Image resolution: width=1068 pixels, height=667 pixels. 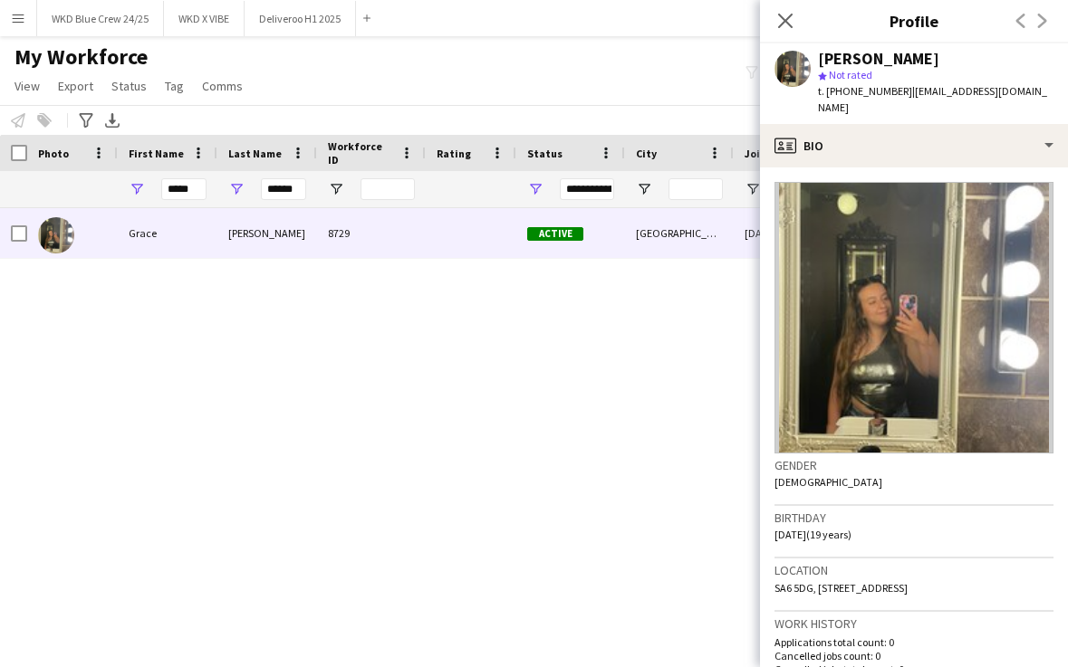 What do you see at coordinates (129, 86) in the screenshot?
I see `a: Status` at bounding box center [129, 86].